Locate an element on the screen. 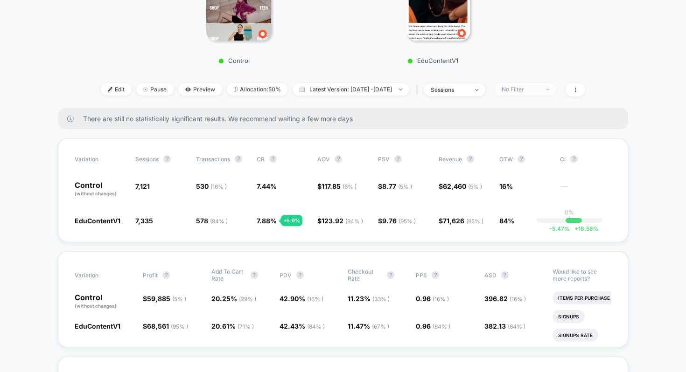 The image size is (686, 372). span: 7.44 % is located at coordinates (266, 186).